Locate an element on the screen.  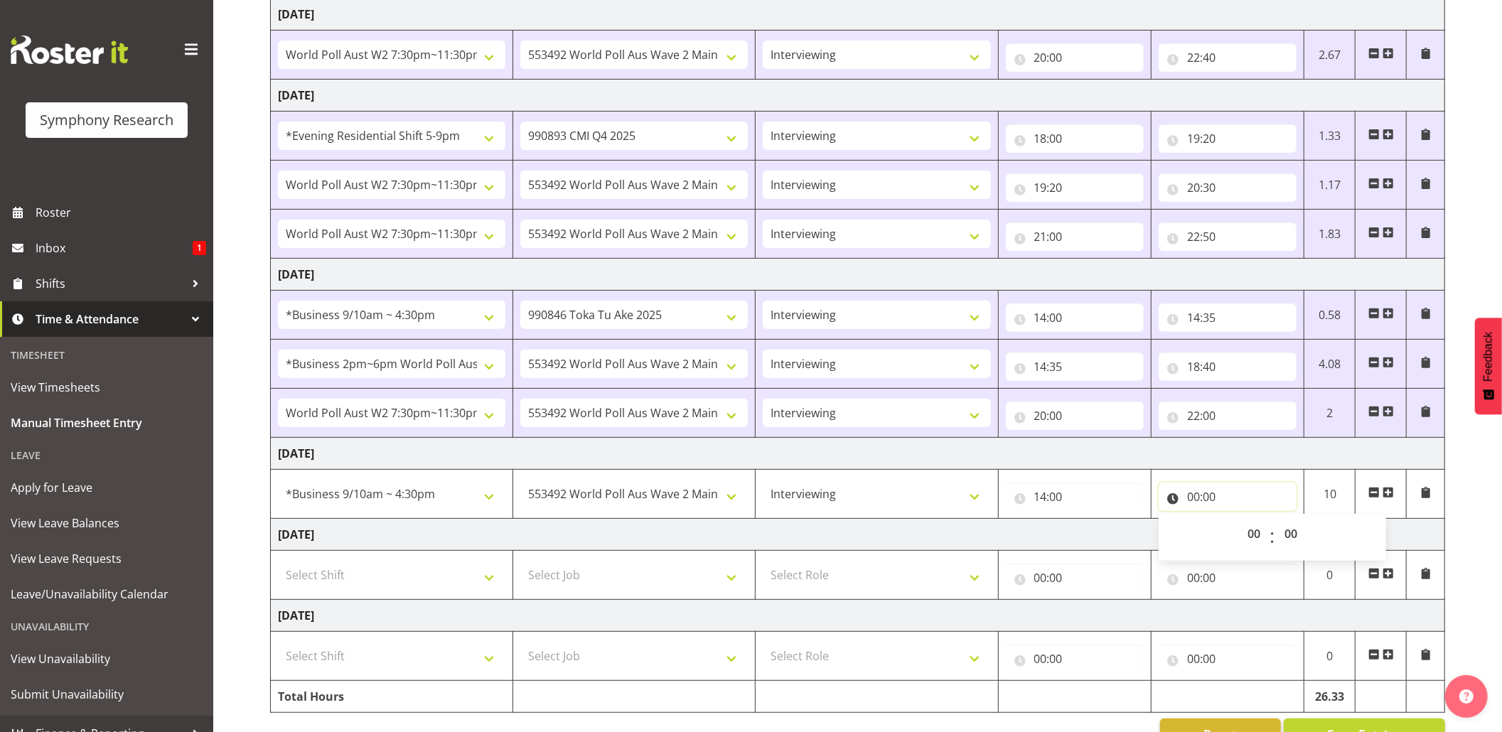
span: Time & Attendance is located at coordinates (110, 319).